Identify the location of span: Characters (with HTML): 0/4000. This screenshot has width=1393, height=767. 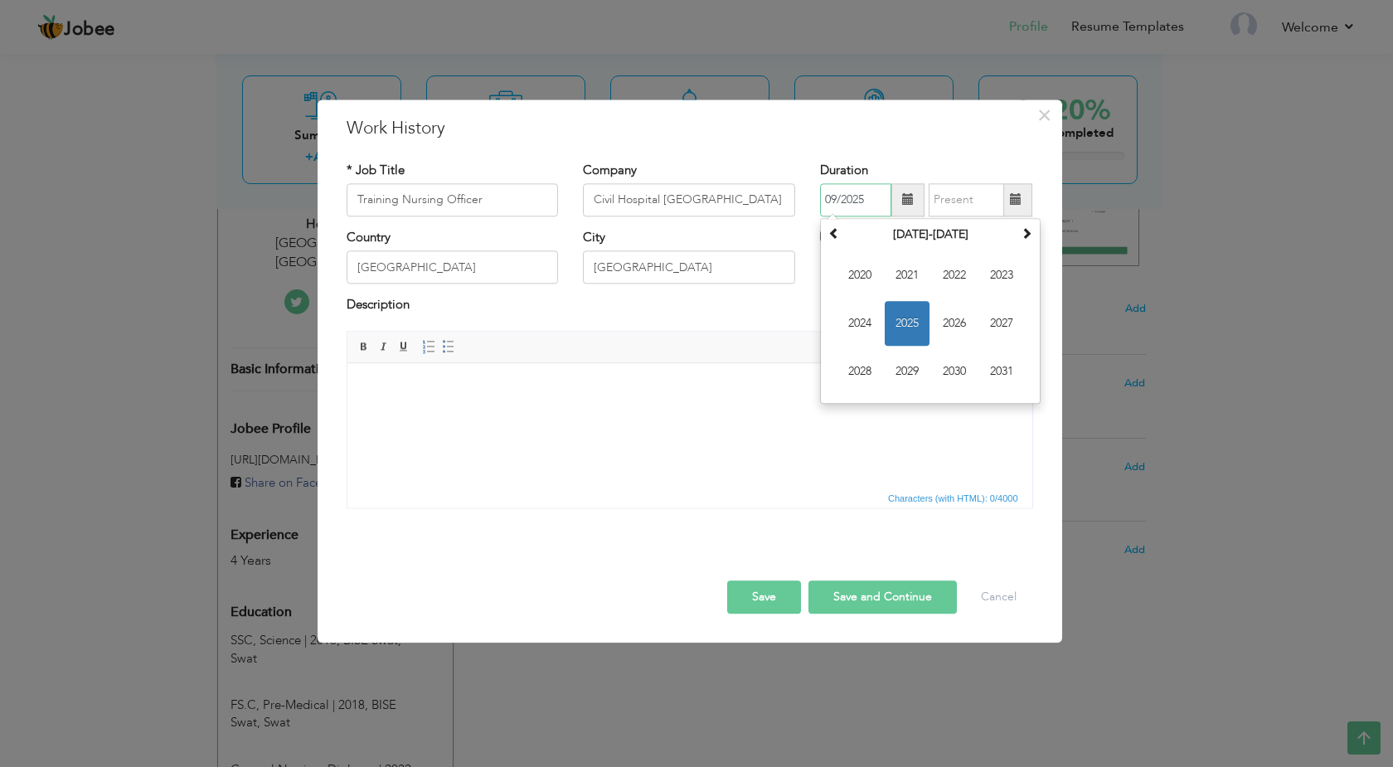
(953, 498).